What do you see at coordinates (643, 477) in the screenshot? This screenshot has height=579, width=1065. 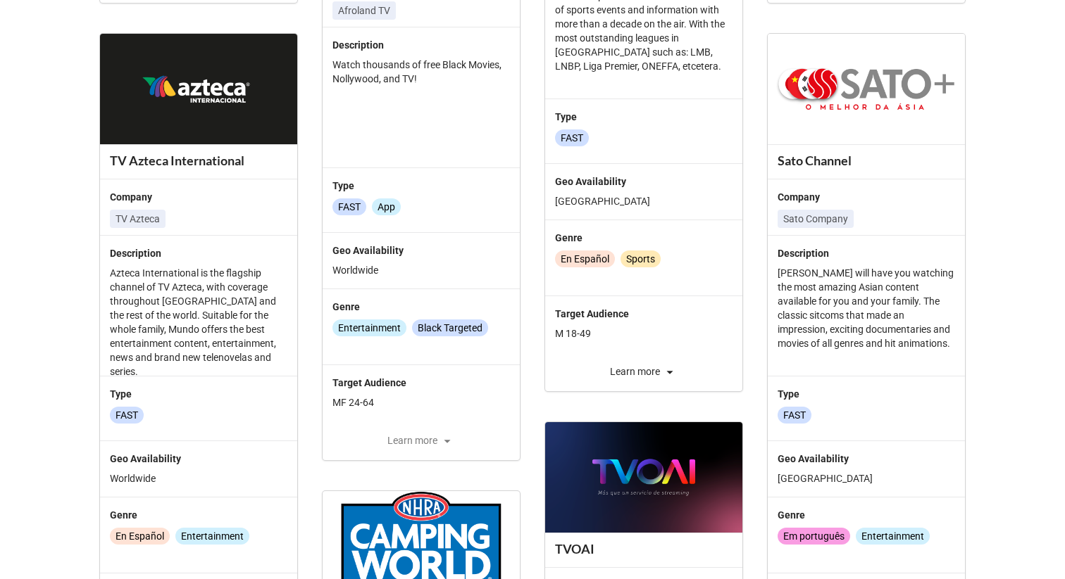 I see `img: 4QDfrTlfyUvf3ZNfW_44igngVlhQGnDBVFGExRbWx2o` at bounding box center [643, 477].